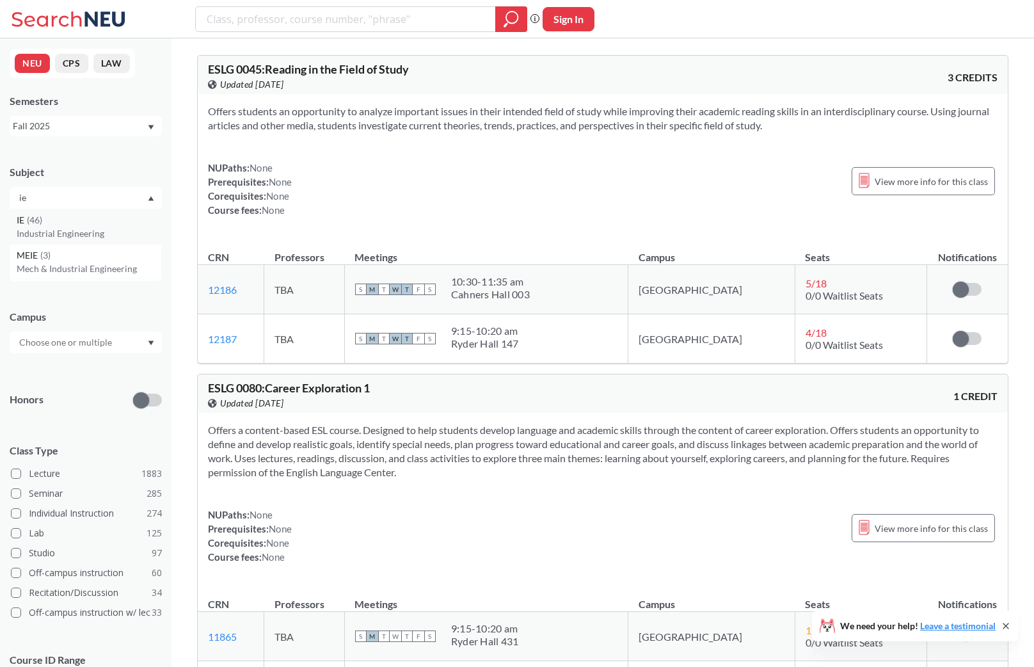 This screenshot has width=1034, height=667. Describe the element at coordinates (35, 219) in the screenshot. I see `span: ( 46 )` at that location.